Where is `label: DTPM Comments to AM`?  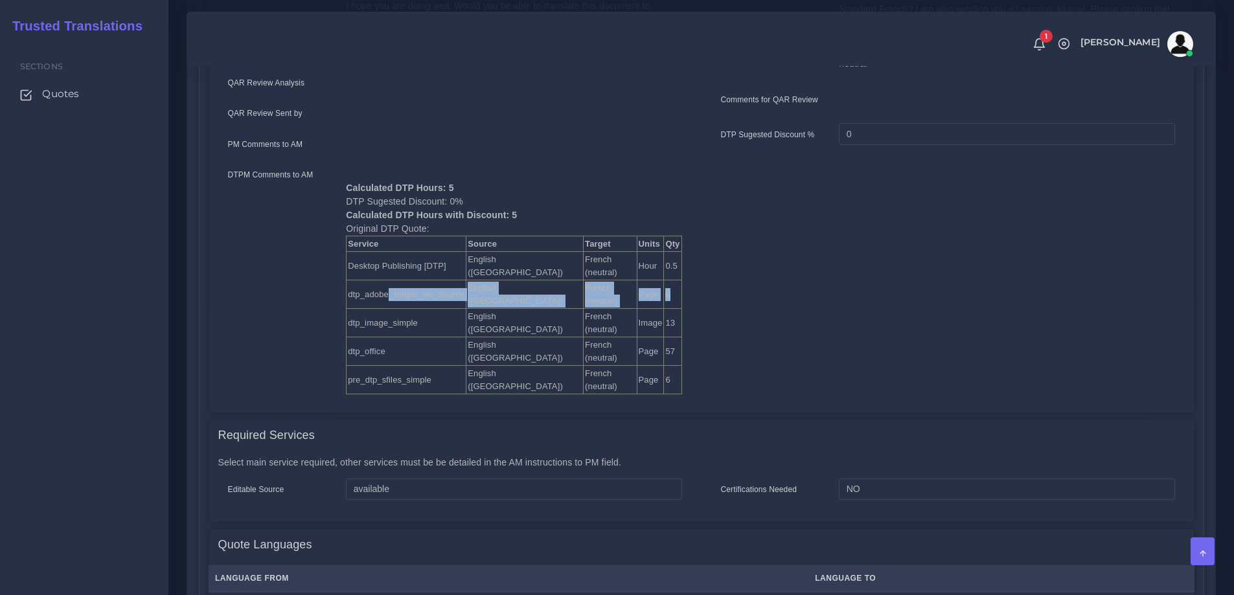 label: DTPM Comments to AM is located at coordinates (271, 175).